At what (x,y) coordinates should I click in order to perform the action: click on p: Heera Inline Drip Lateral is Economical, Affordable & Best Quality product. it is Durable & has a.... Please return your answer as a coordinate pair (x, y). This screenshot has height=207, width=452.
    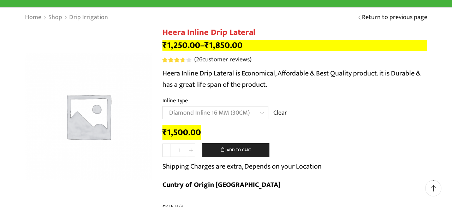
    Looking at the image, I should click on (295, 79).